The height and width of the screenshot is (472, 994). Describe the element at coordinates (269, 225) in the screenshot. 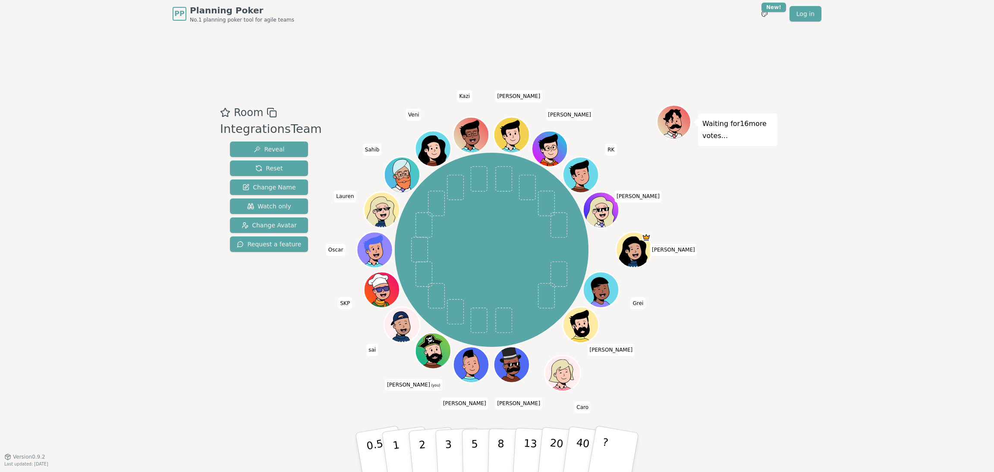

I see `span: Change Avatar` at that location.